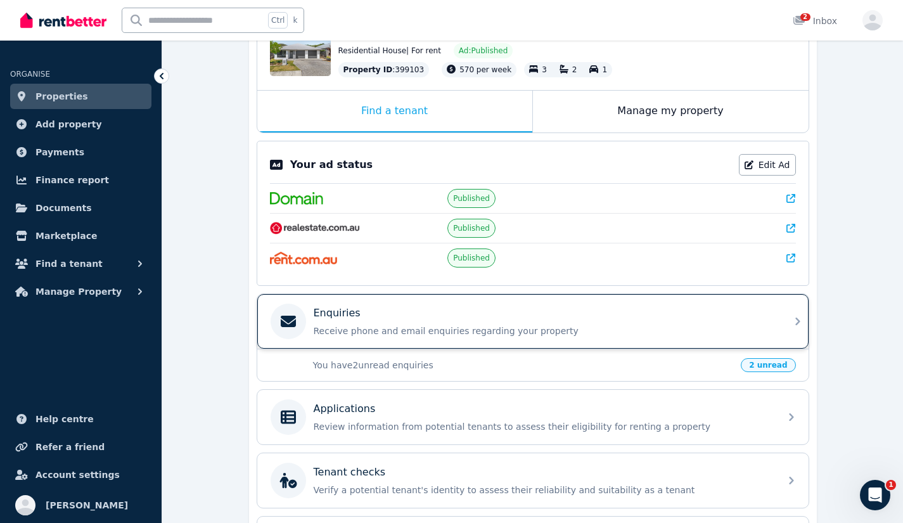 The height and width of the screenshot is (523, 903). Describe the element at coordinates (533, 321) in the screenshot. I see `a: EnquiriesReceive phone and email enquiries regarding your property` at that location.